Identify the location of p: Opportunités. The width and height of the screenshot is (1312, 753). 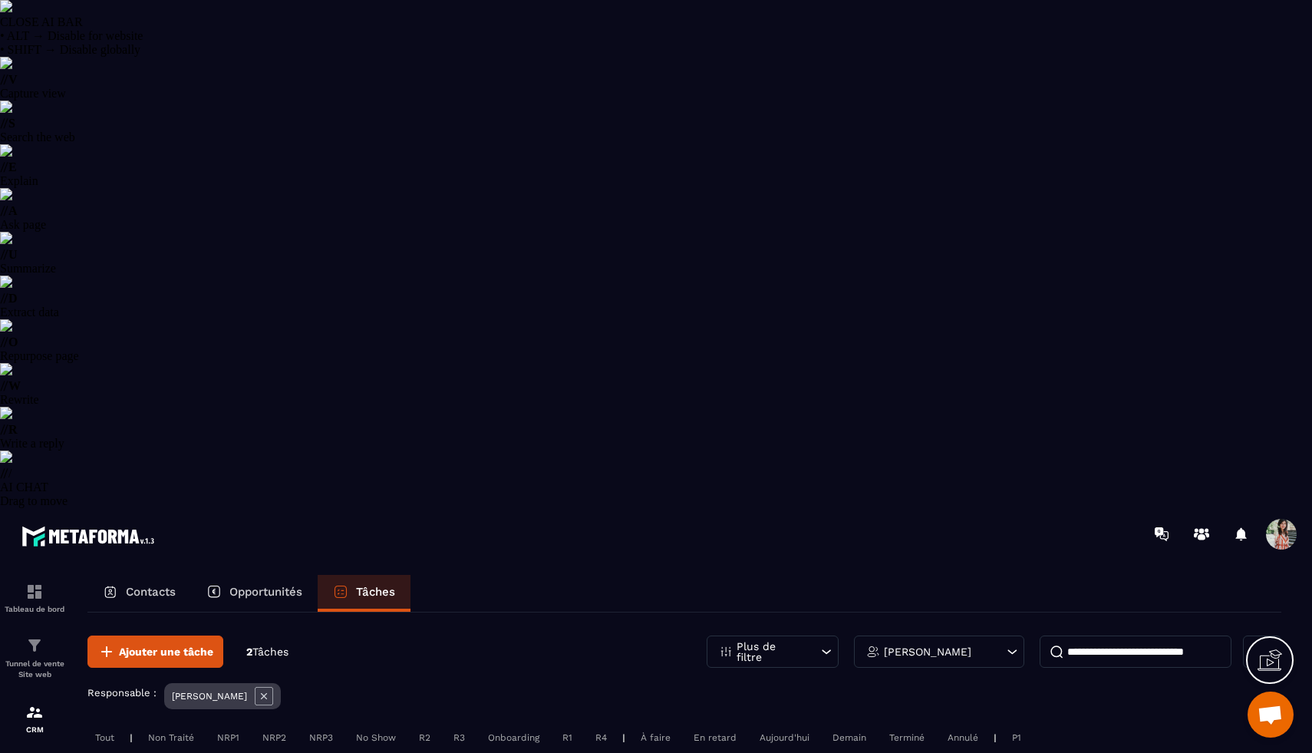
(266, 592).